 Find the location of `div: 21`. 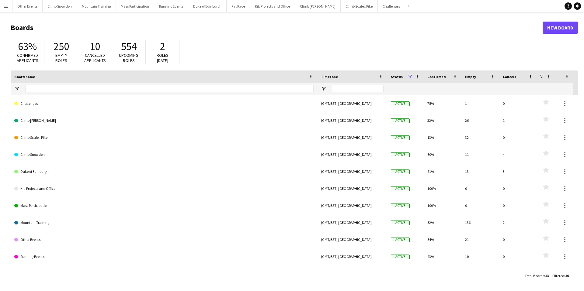

div: 21 is located at coordinates (480, 240).